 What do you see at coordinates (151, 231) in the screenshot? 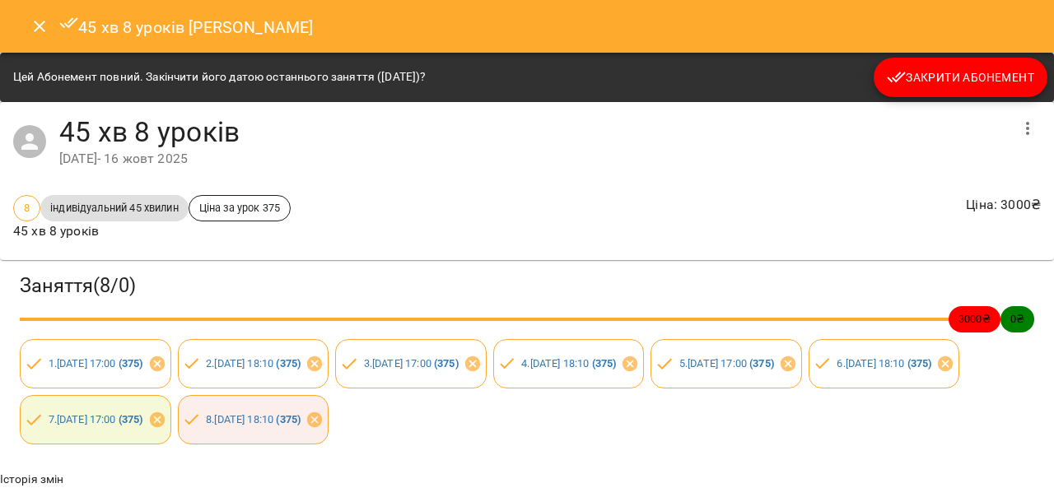
I see `p: 45 хв 8 уроків` at bounding box center [151, 231].